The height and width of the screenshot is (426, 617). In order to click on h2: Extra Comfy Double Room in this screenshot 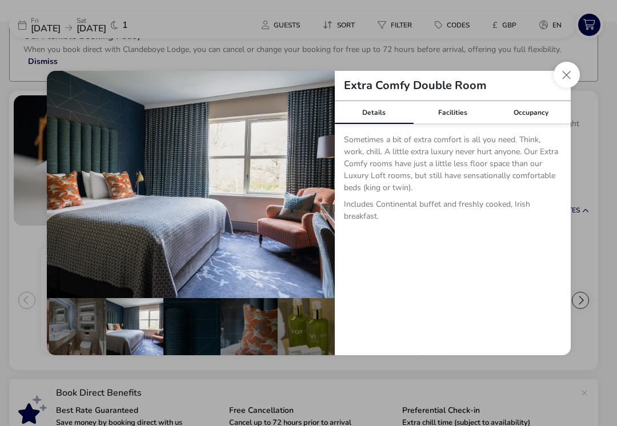, I will do `click(415, 86)`.